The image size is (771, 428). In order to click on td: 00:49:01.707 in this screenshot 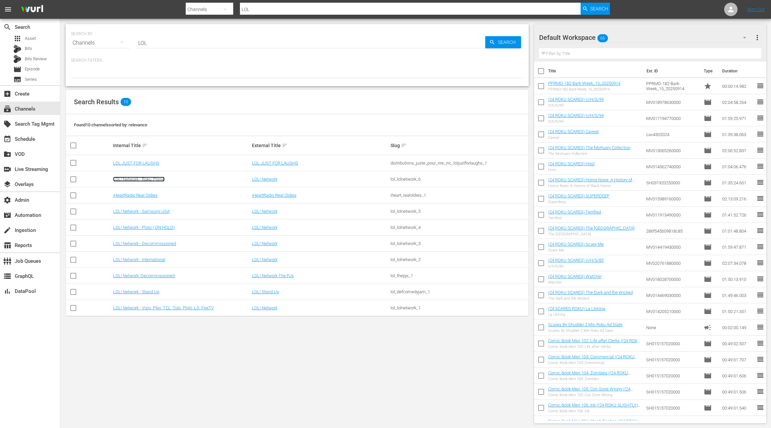, I will do `click(738, 359)`.